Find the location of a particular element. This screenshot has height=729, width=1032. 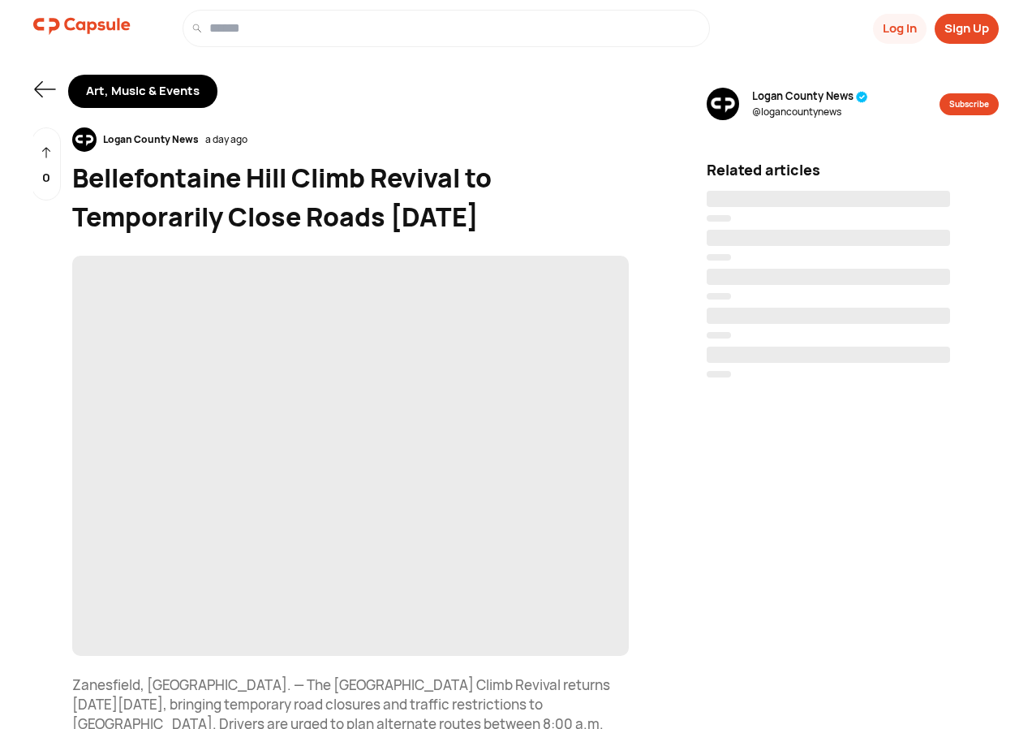

span: @ logancountynews is located at coordinates (810, 112).